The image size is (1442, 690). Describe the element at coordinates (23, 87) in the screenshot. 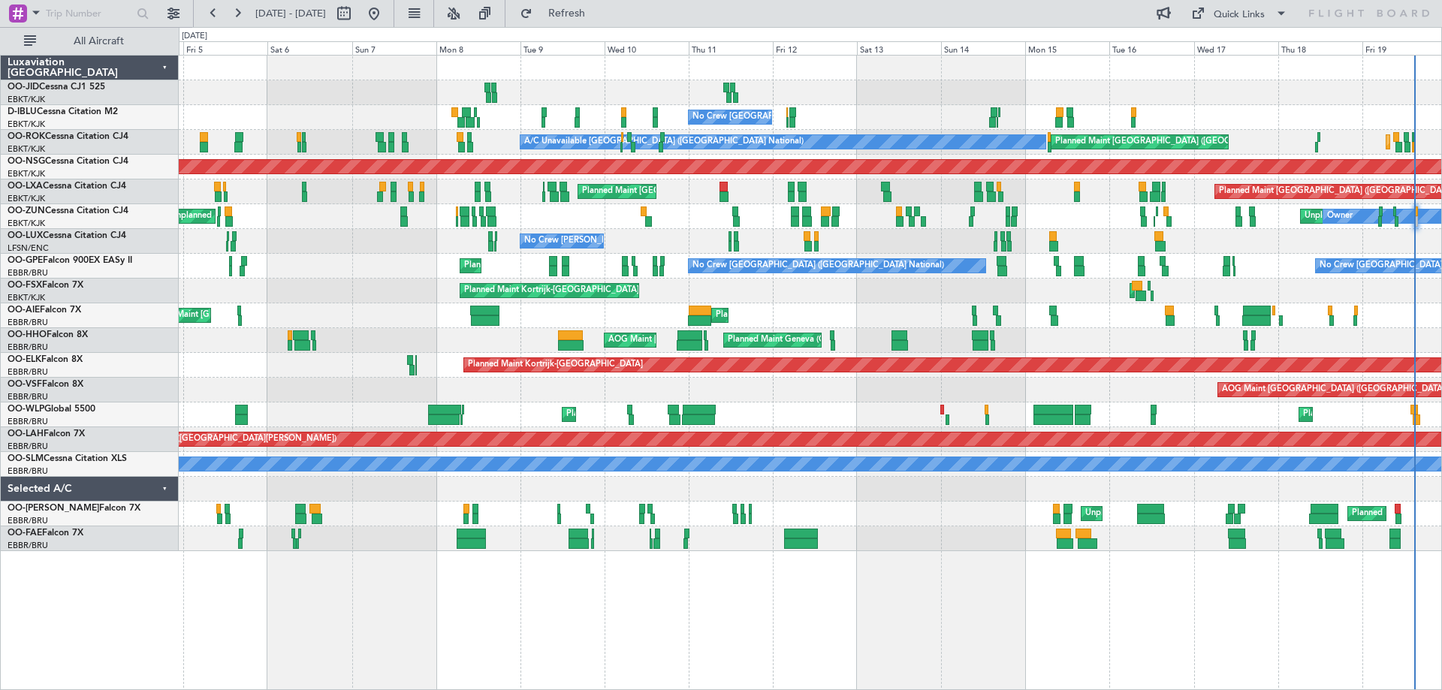

I see `span: OO-JID` at that location.